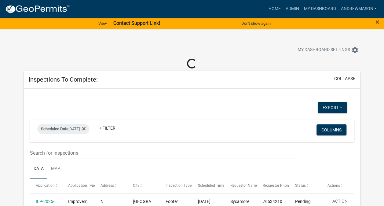 Image resolution: width=384 pixels, height=206 pixels. What do you see at coordinates (56, 169) in the screenshot?
I see `a: Map` at bounding box center [56, 169].